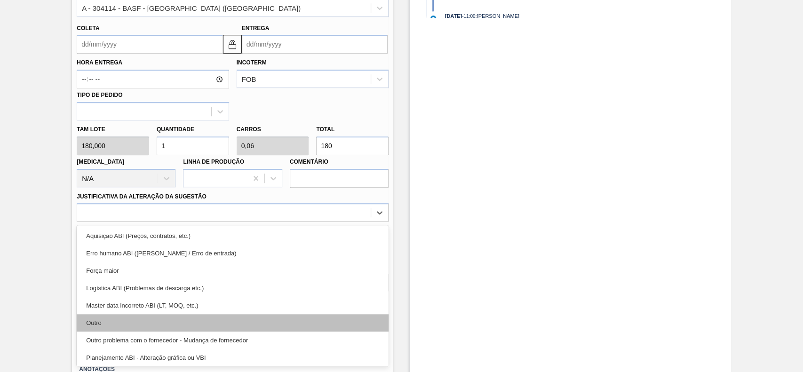 This screenshot has height=372, width=803. Describe the element at coordinates (433, 18) in the screenshot. I see `img: atual` at that location.